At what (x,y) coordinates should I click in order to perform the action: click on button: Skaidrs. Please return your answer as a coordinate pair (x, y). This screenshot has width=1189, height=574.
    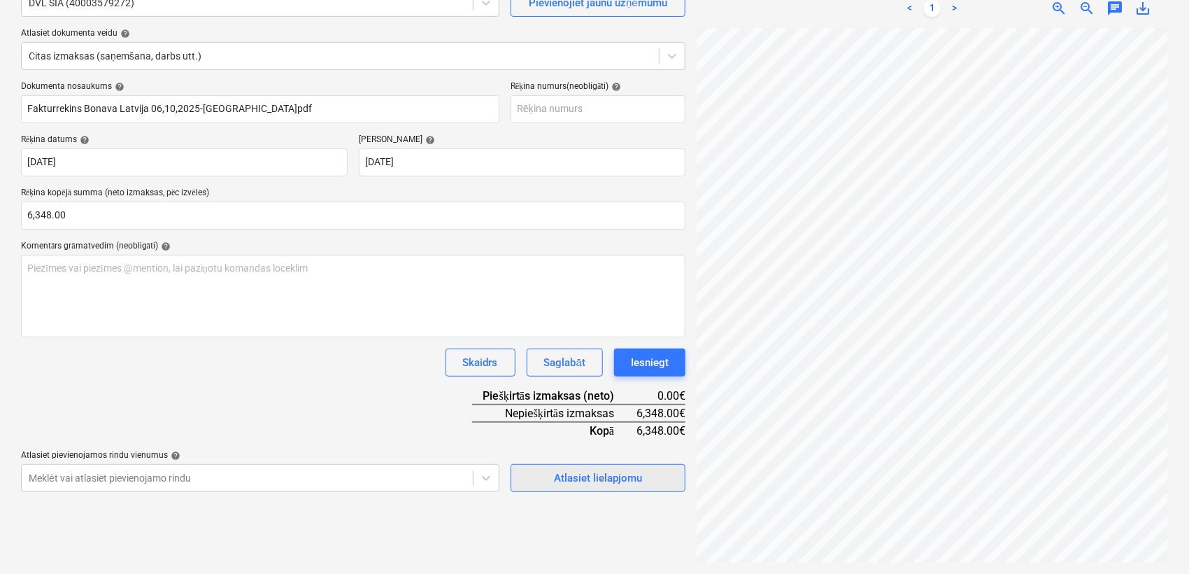
    Looking at the image, I should click on (481, 362).